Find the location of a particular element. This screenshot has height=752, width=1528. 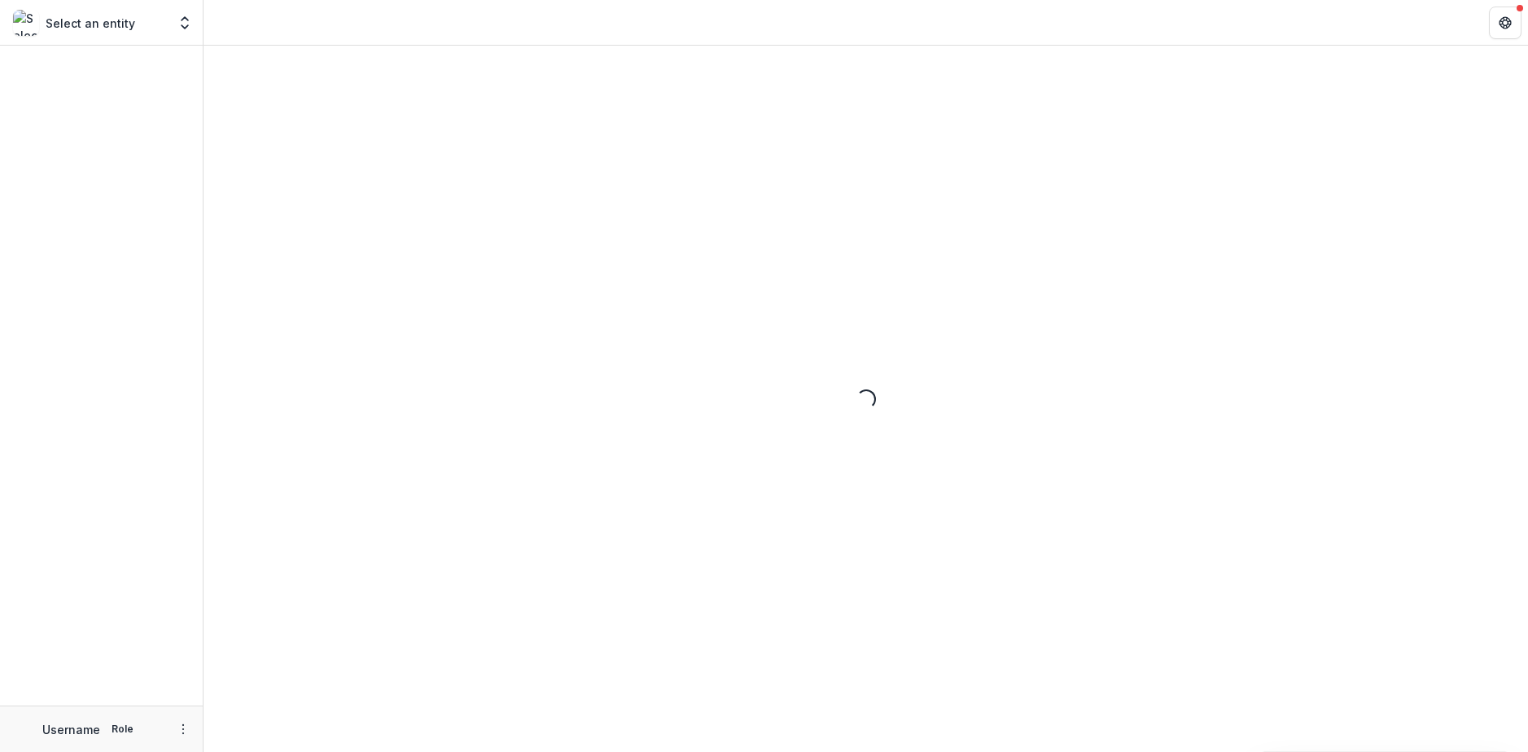

button: More is located at coordinates (183, 729).